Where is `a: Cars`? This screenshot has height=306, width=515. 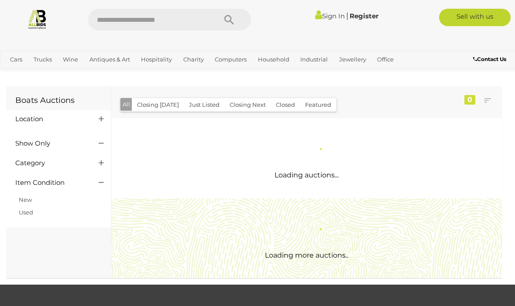 a: Cars is located at coordinates (16, 59).